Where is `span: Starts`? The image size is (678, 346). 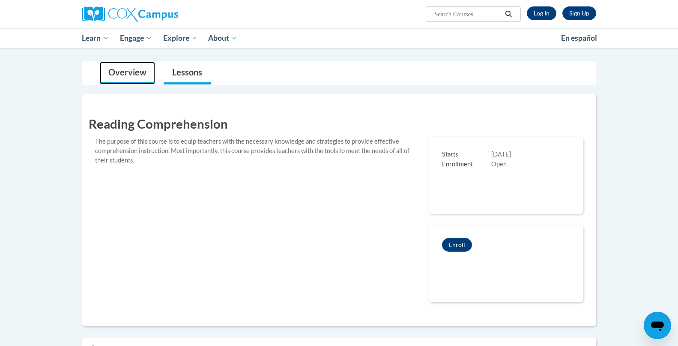
span: Starts is located at coordinates (466, 155).